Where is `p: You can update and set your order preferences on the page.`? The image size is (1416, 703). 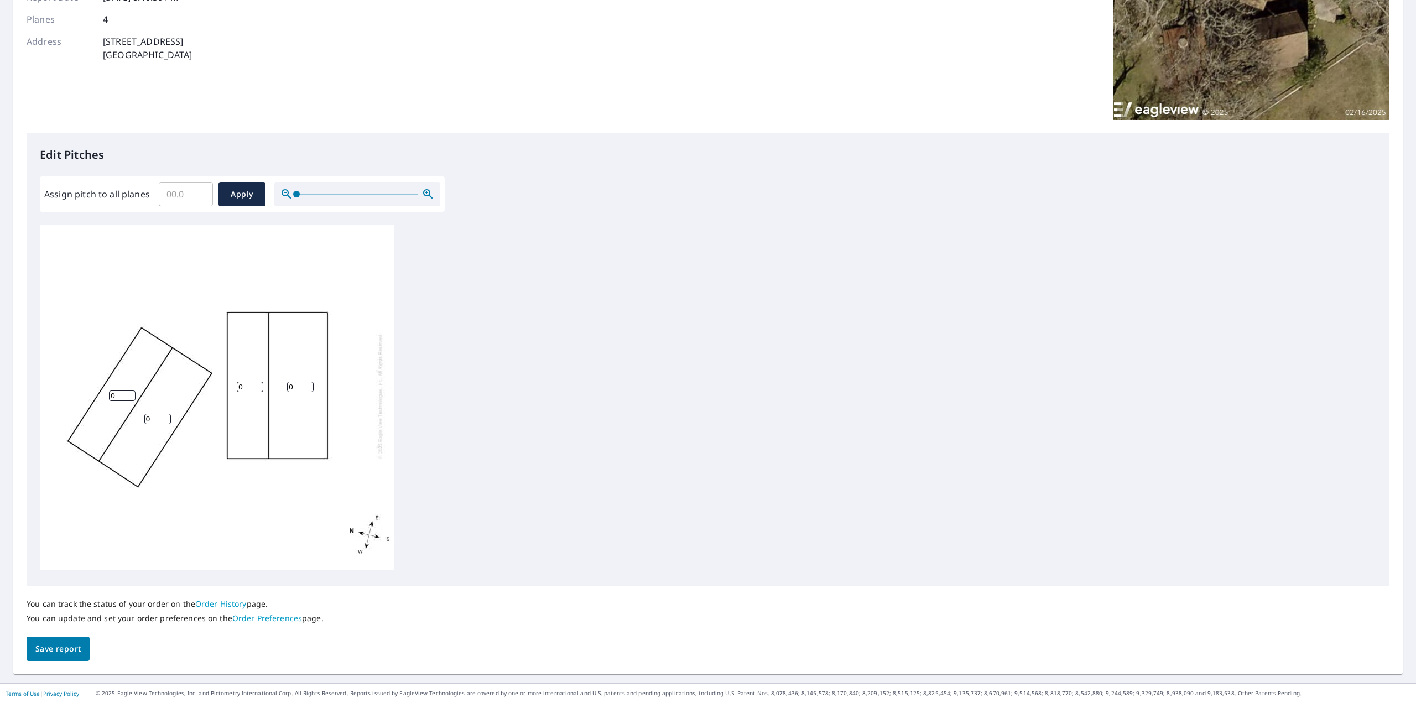 p: You can update and set your order preferences on the page. is located at coordinates (175, 619).